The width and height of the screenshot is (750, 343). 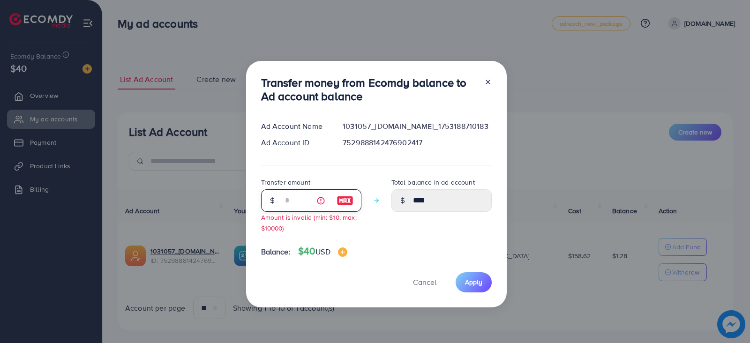 What do you see at coordinates (473, 282) in the screenshot?
I see `span: Apply` at bounding box center [473, 282].